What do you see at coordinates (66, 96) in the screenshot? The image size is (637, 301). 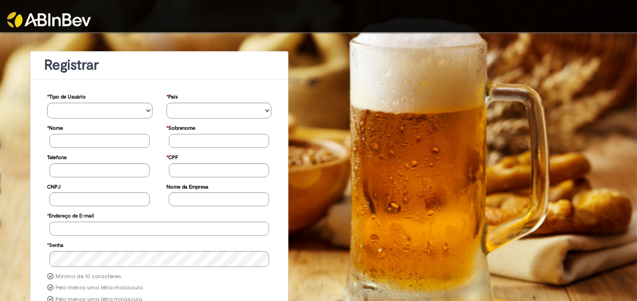 I see `label: Tipo de Usuário` at bounding box center [66, 96].